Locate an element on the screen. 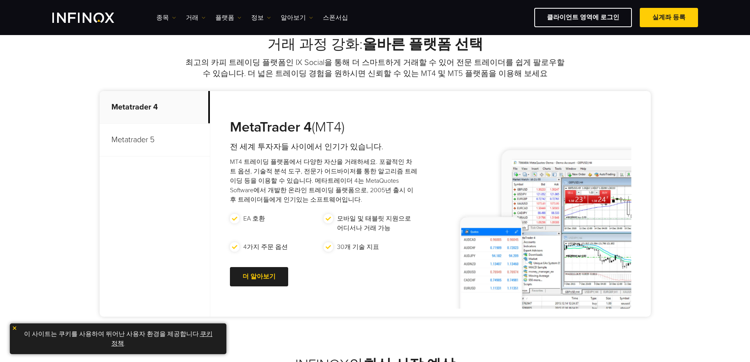 This screenshot has width=750, height=362. a: 알아보기 is located at coordinates (297, 18).